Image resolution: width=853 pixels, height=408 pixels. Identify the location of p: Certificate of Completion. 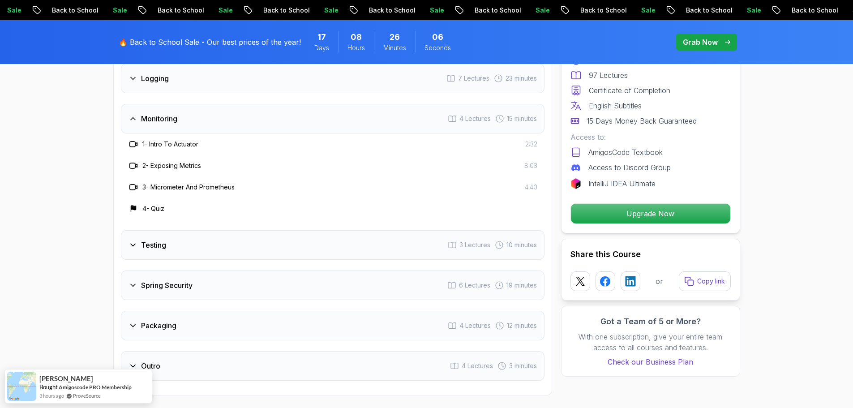
(629, 90).